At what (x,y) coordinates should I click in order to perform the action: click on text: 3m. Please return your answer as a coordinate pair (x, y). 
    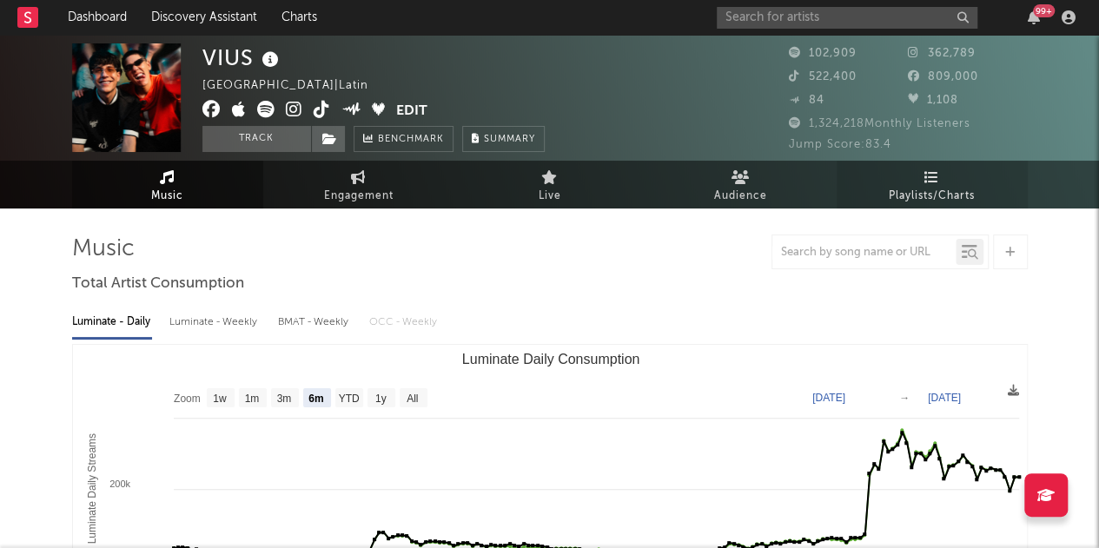
    Looking at the image, I should click on (283, 399).